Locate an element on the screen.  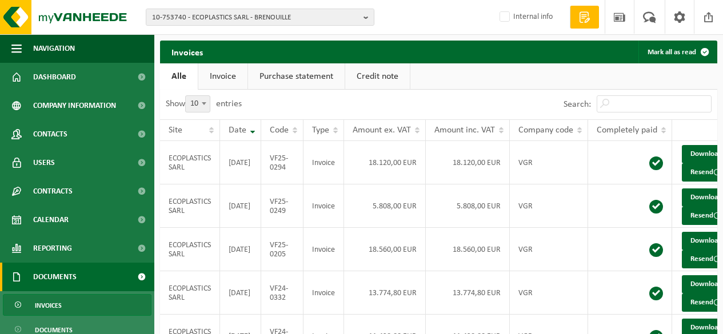
label: Show entries is located at coordinates (204, 104).